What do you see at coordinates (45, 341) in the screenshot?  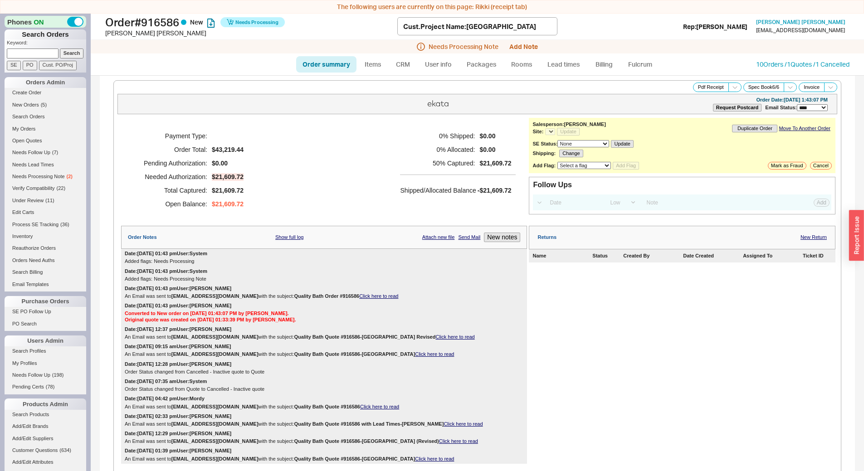 I see `div: Users Admin` at bounding box center [45, 341].